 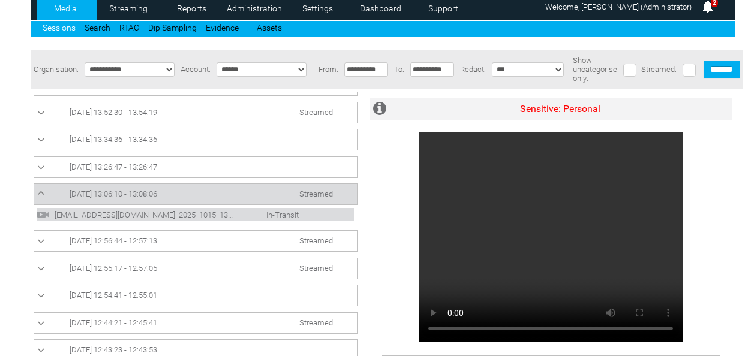 I want to click on a: RTAC, so click(x=129, y=28).